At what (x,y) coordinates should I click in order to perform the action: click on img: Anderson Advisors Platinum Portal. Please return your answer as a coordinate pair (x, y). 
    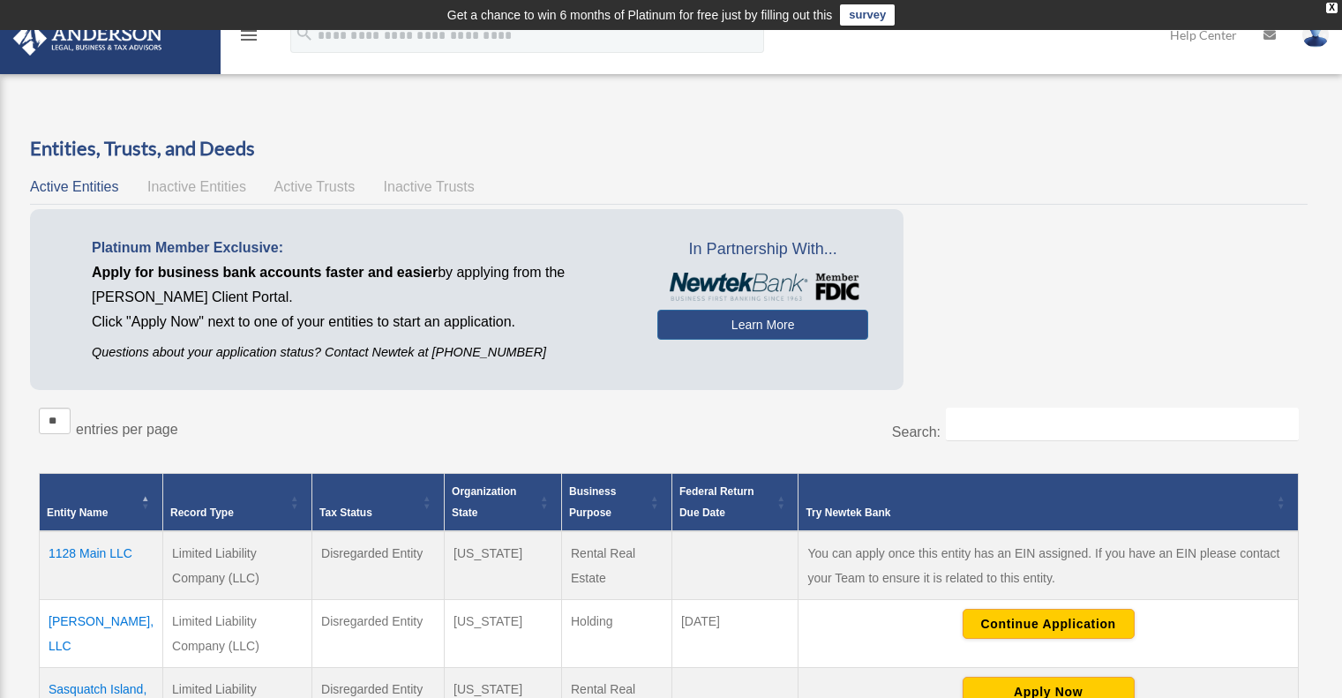
    Looking at the image, I should click on (87, 38).